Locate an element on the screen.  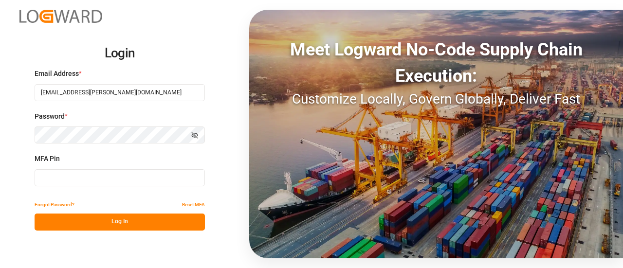
div: Customize Locally, Govern Globally, Deliver Fast is located at coordinates (436, 99).